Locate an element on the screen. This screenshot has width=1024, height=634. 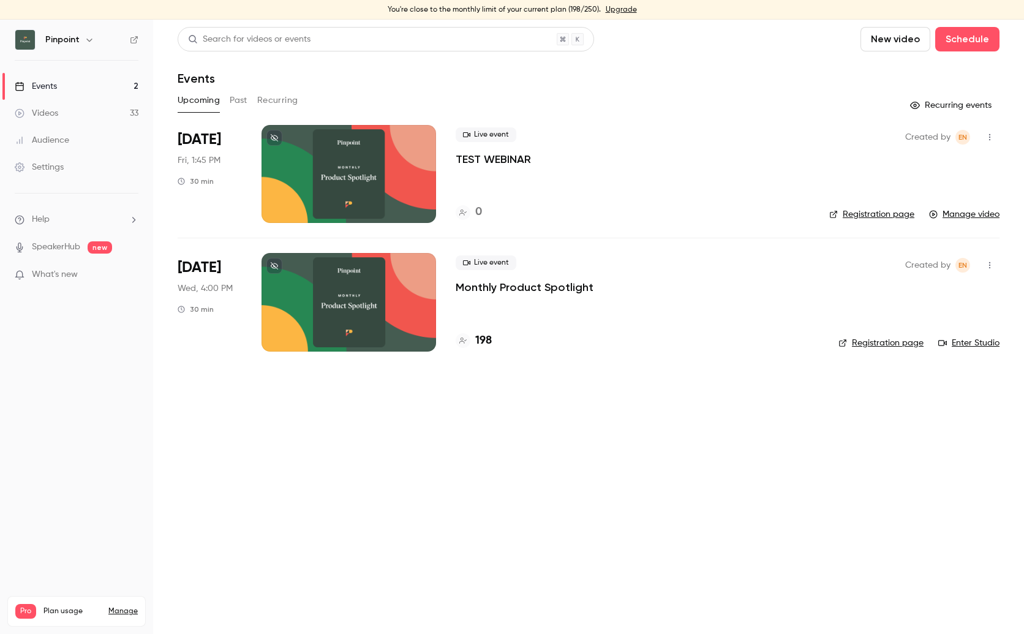
a: Upgrade is located at coordinates (621, 10).